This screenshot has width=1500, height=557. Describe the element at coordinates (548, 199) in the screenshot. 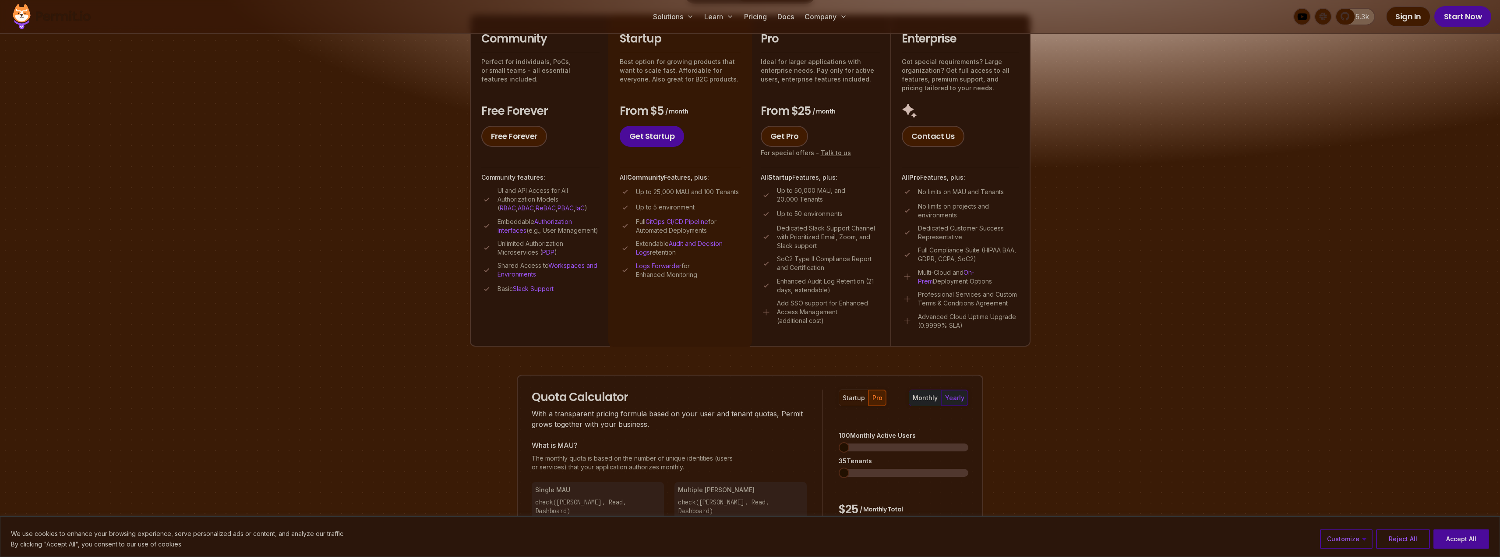

I see `p: UI and API Access for All Authorization Models ( , , , , )` at that location.